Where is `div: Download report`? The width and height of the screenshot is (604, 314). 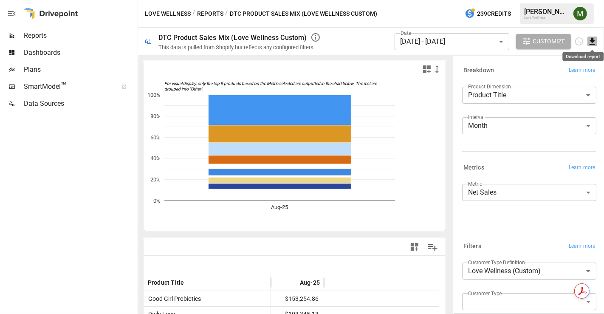 div: Download report is located at coordinates (583, 56).